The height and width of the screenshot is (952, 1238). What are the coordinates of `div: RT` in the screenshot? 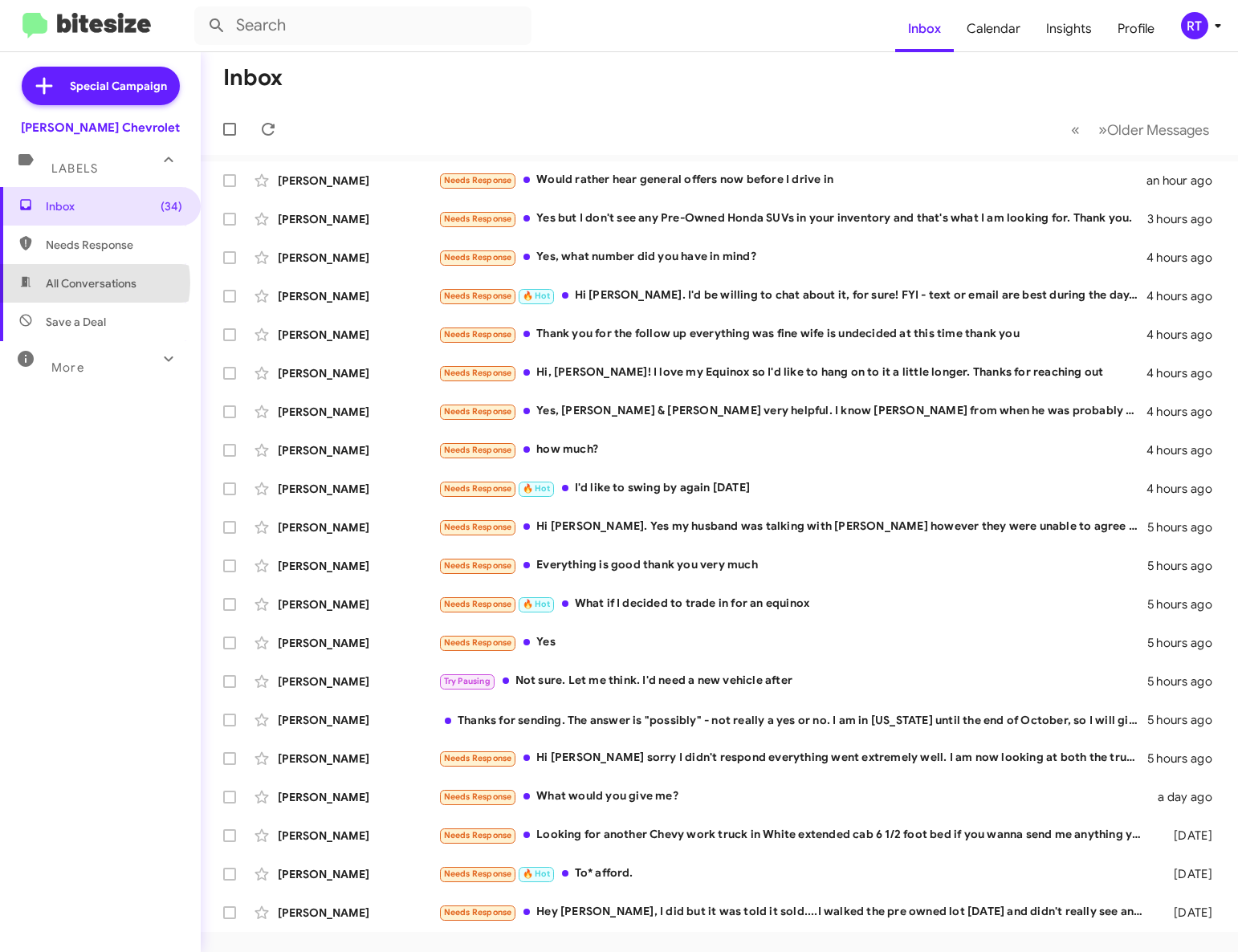 It's located at (1194, 26).